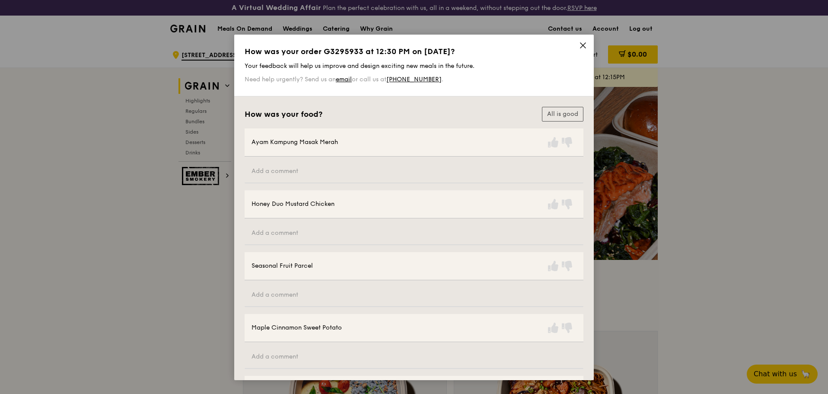 The height and width of the screenshot is (394, 828). What do you see at coordinates (563, 114) in the screenshot?
I see `button: All is good` at bounding box center [563, 114].